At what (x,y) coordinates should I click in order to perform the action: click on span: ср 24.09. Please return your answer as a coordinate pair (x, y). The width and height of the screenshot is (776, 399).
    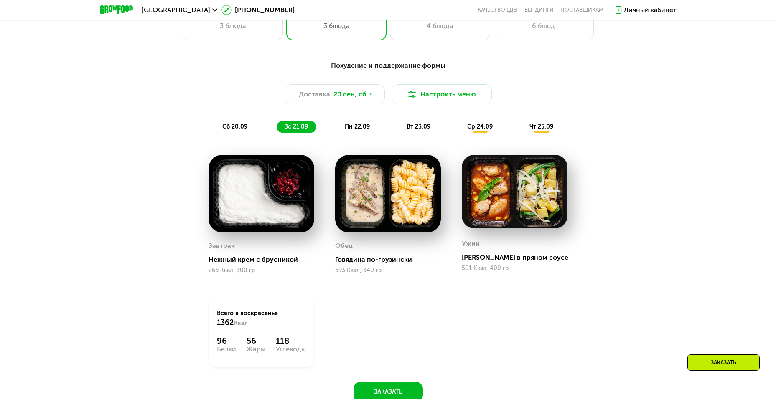
    Looking at the image, I should click on (480, 127).